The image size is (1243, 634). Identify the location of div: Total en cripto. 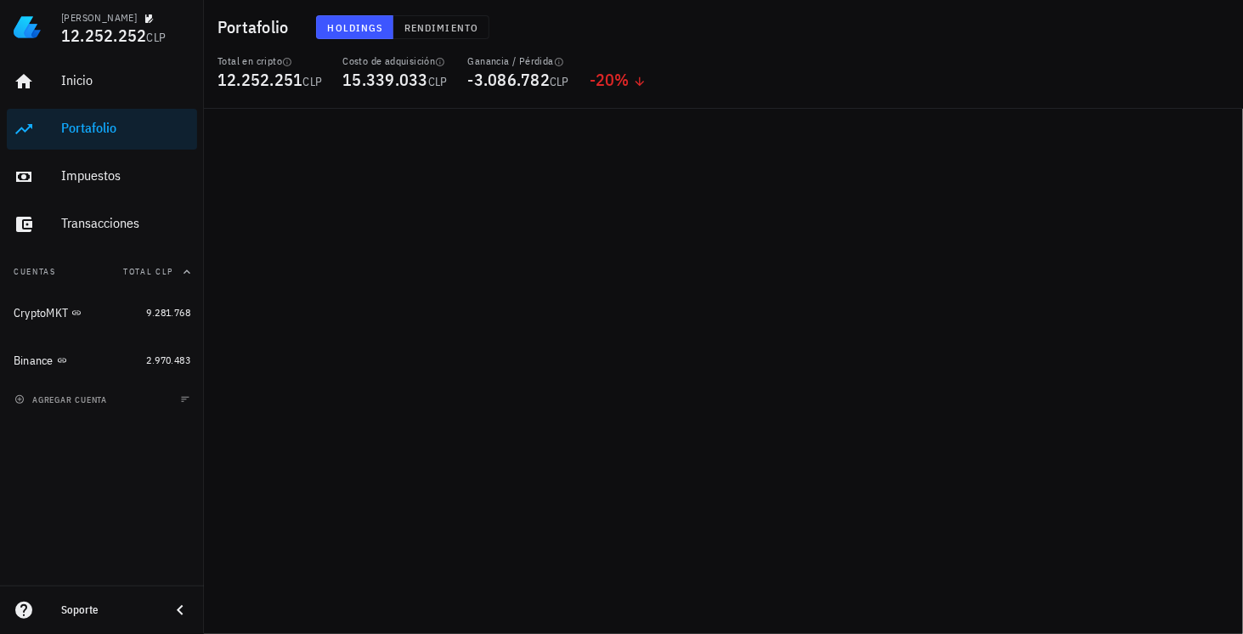
(269, 61).